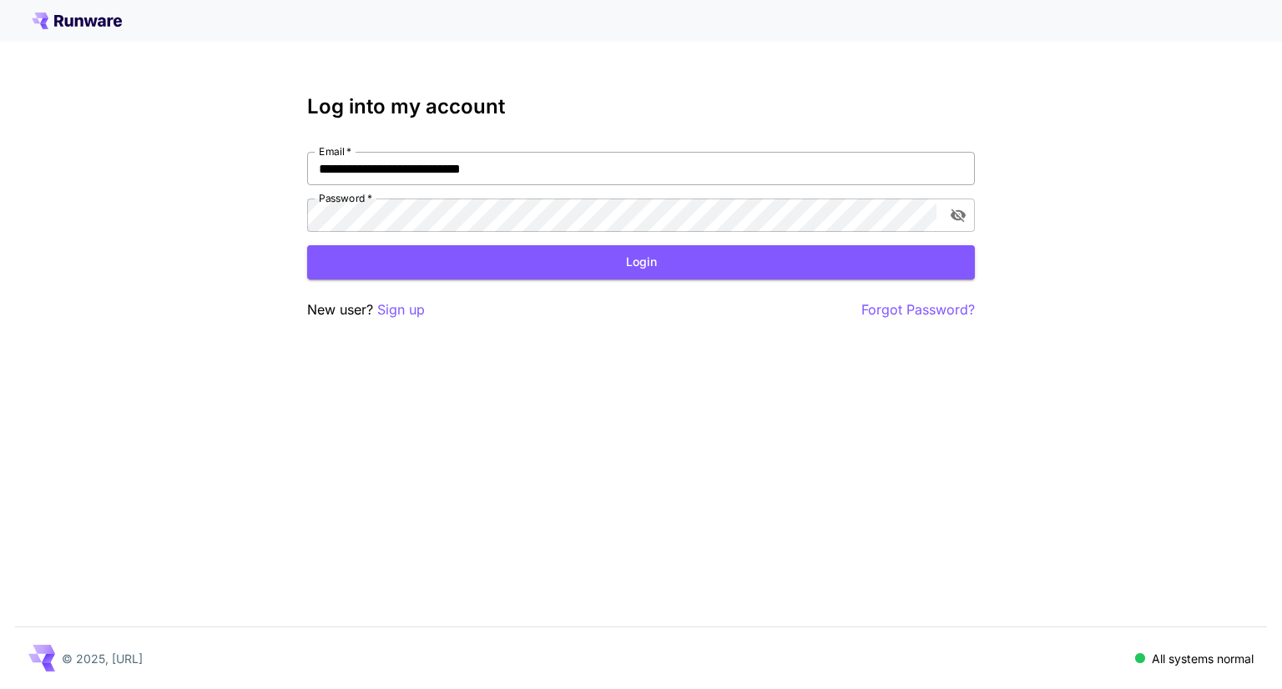 Image resolution: width=1282 pixels, height=689 pixels. Describe the element at coordinates (345, 198) in the screenshot. I see `label: Password` at that location.